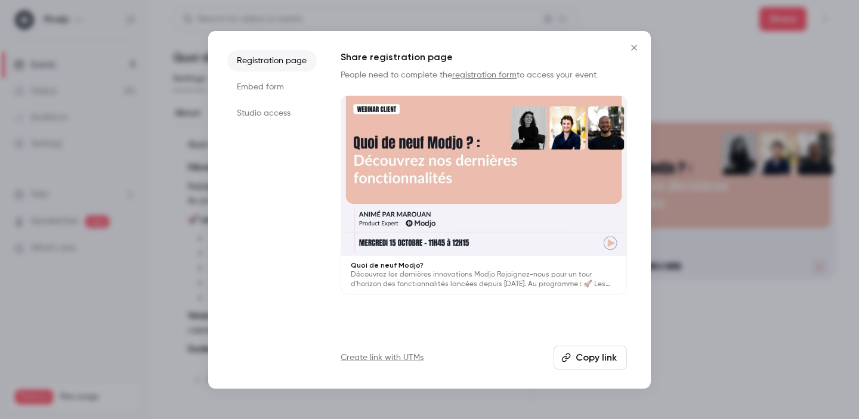 The width and height of the screenshot is (859, 419). I want to click on p: Quoi de neuf Modjo?, so click(484, 265).